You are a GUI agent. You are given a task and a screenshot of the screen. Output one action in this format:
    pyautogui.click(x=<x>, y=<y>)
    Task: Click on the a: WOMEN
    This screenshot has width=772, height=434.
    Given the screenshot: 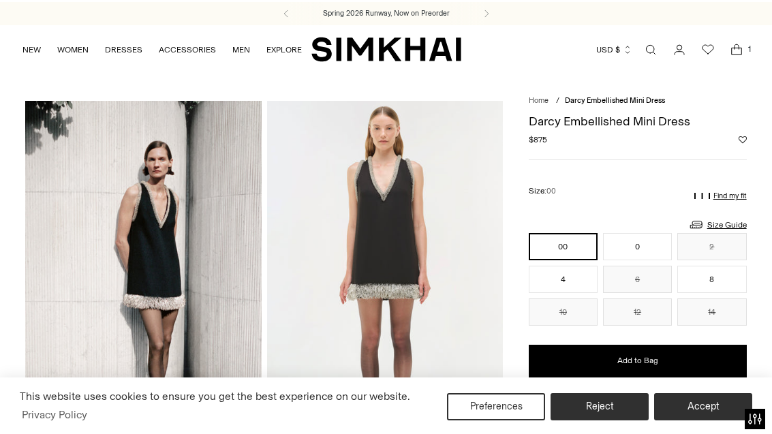 What is the action you would take?
    pyautogui.click(x=73, y=48)
    